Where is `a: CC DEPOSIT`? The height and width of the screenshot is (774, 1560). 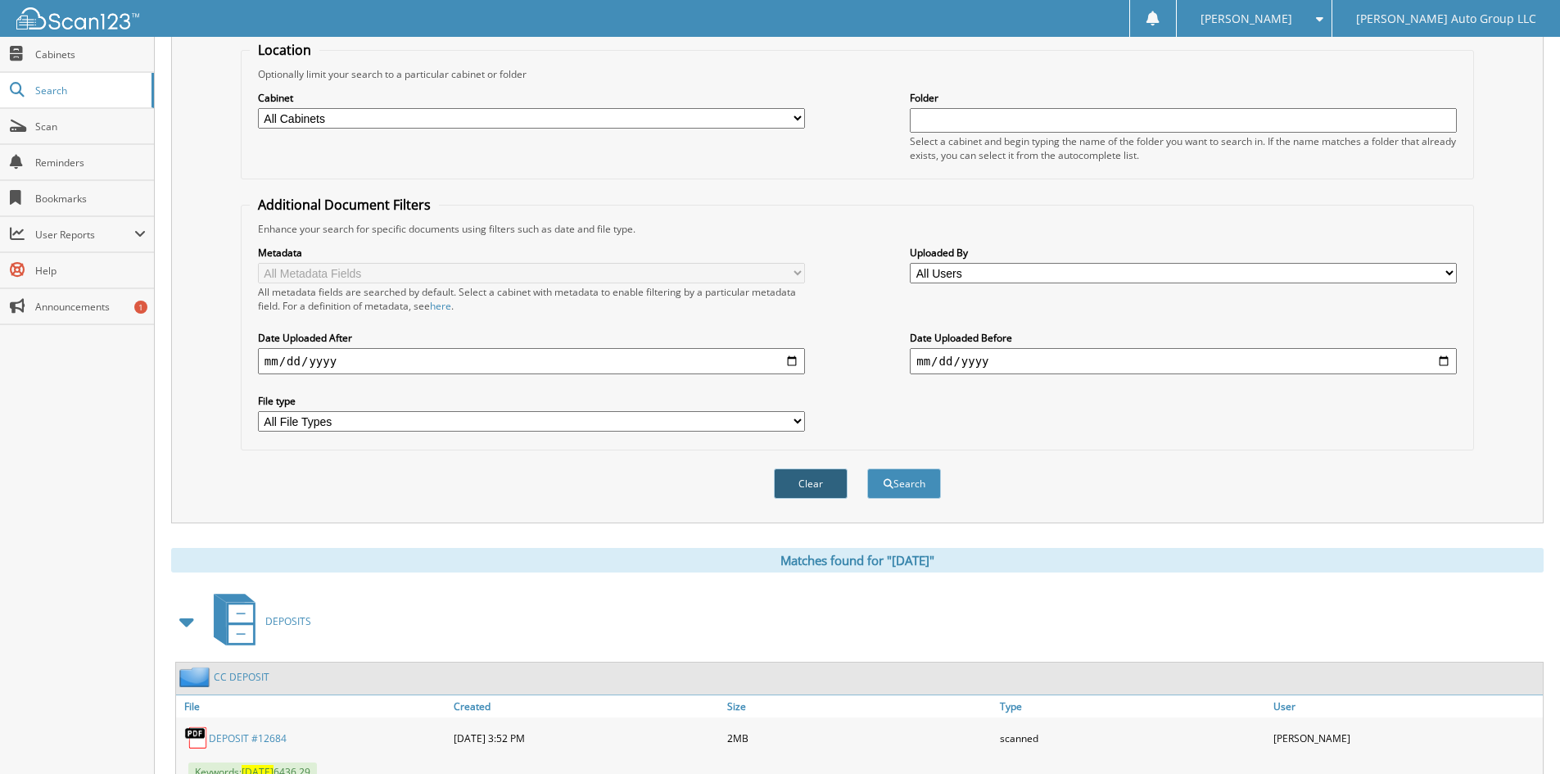 a: CC DEPOSIT is located at coordinates (242, 676).